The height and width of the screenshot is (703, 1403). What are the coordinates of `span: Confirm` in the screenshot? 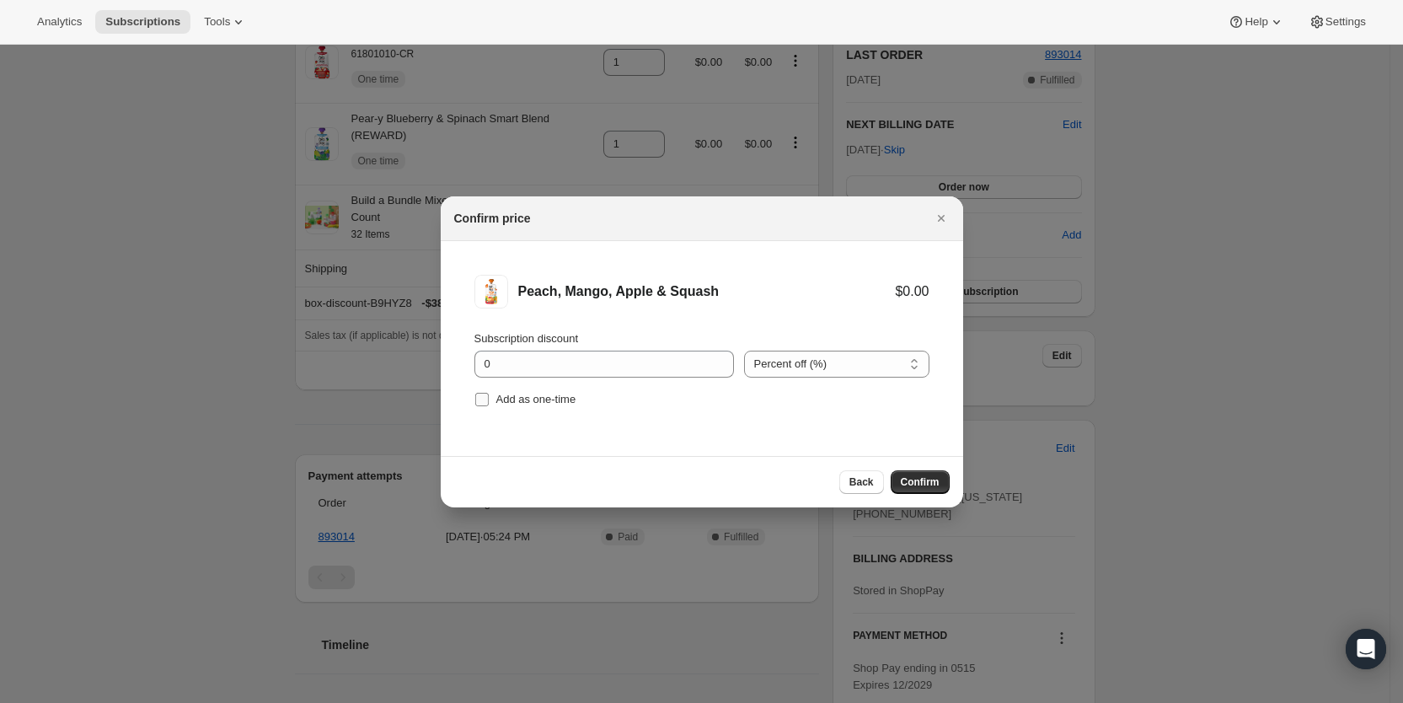 It's located at (920, 482).